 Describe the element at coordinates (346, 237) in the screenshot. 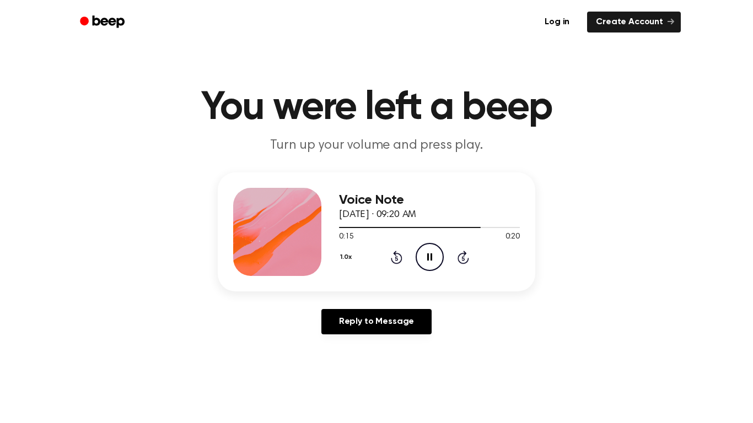

I see `span: 0:15` at that location.